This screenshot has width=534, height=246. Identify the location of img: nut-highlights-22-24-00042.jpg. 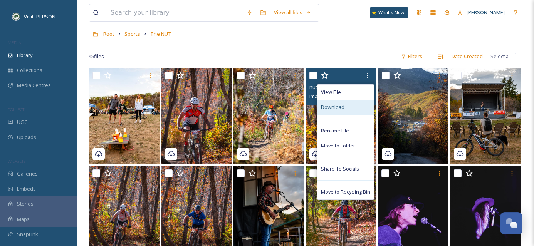
(341, 116).